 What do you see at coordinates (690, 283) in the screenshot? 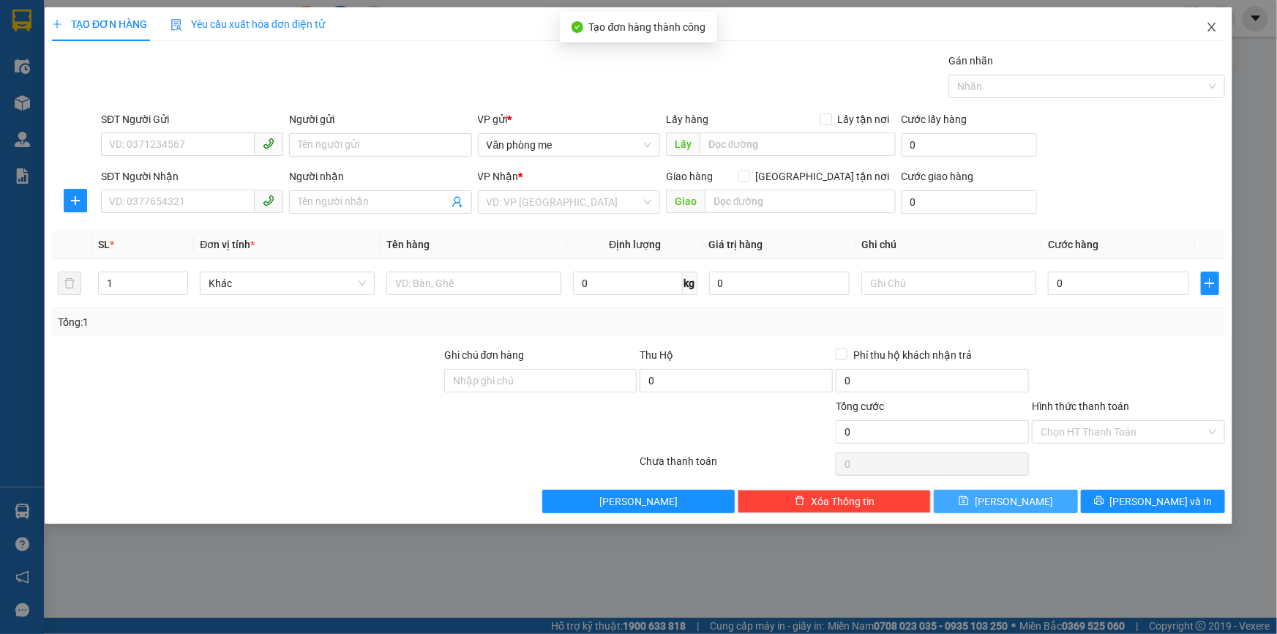
I see `span: kg` at bounding box center [690, 283].